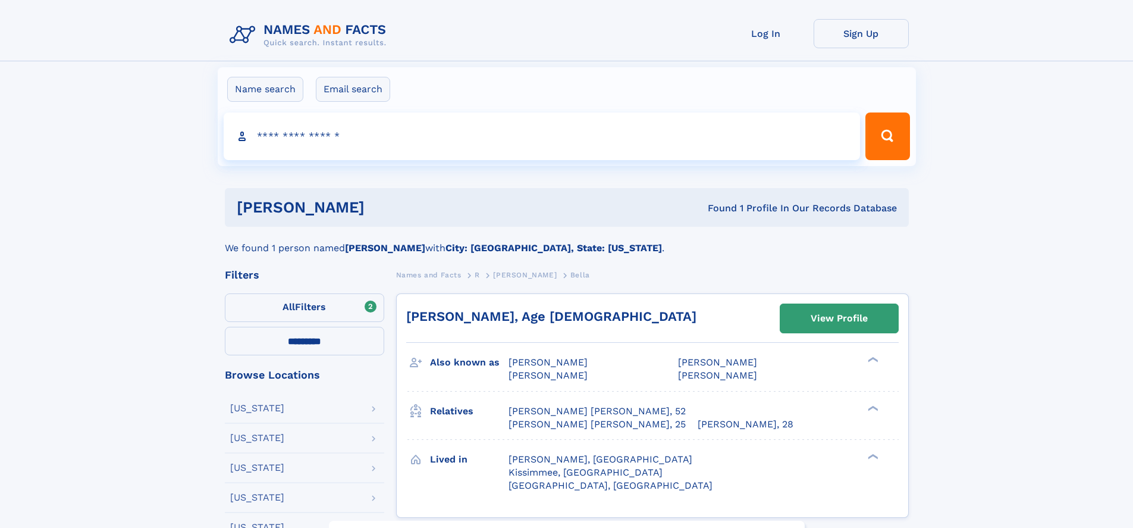 This screenshot has width=1133, height=528. I want to click on label: Email search, so click(353, 89).